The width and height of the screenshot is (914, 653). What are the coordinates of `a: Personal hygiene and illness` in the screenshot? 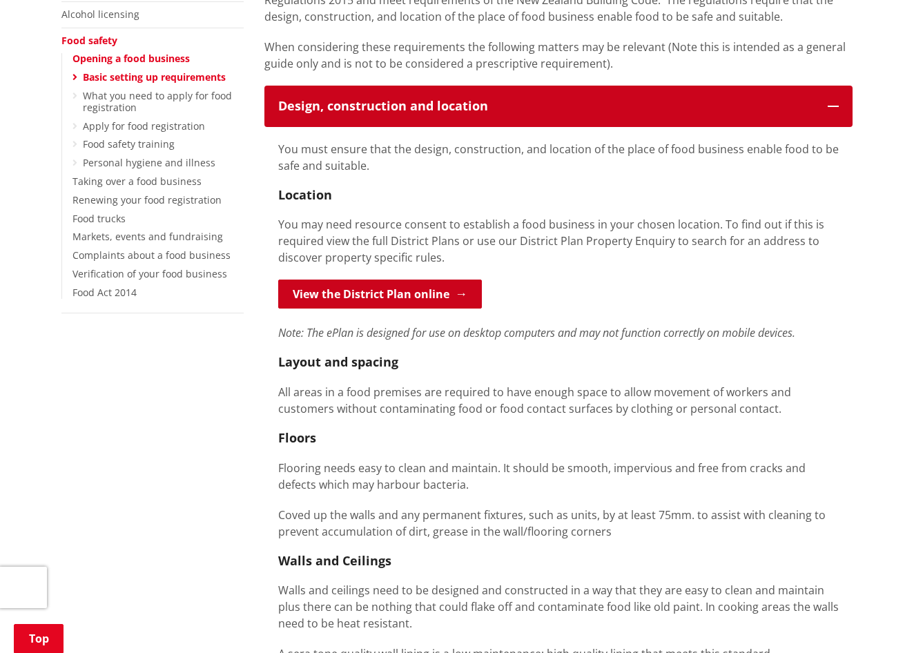 It's located at (149, 162).